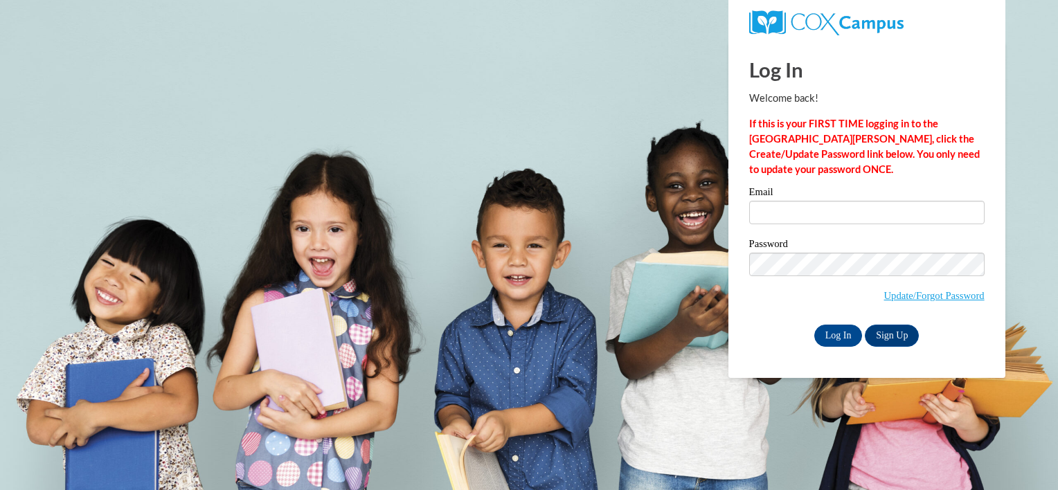 This screenshot has width=1058, height=490. What do you see at coordinates (839, 336) in the screenshot?
I see `input: Log In` at bounding box center [839, 336].